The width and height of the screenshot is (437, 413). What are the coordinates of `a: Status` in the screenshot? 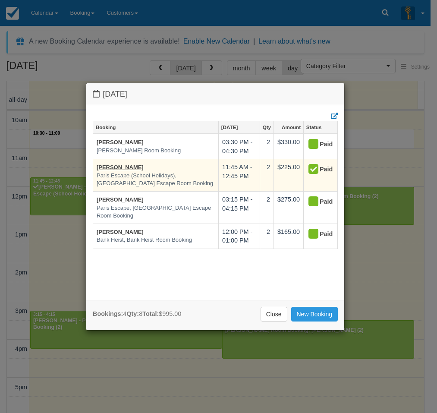 It's located at (320, 127).